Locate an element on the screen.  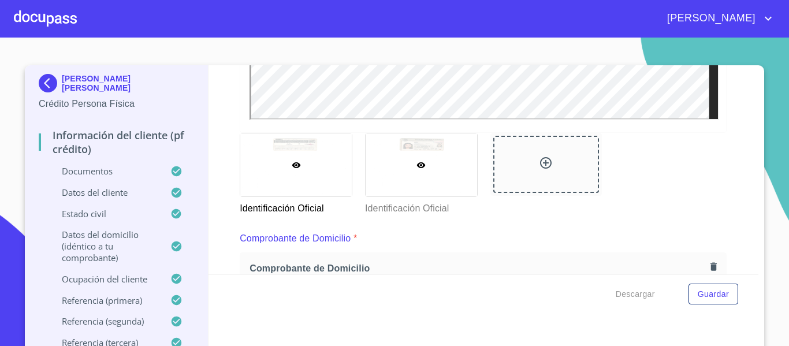
button: Guardar is located at coordinates (713, 294).